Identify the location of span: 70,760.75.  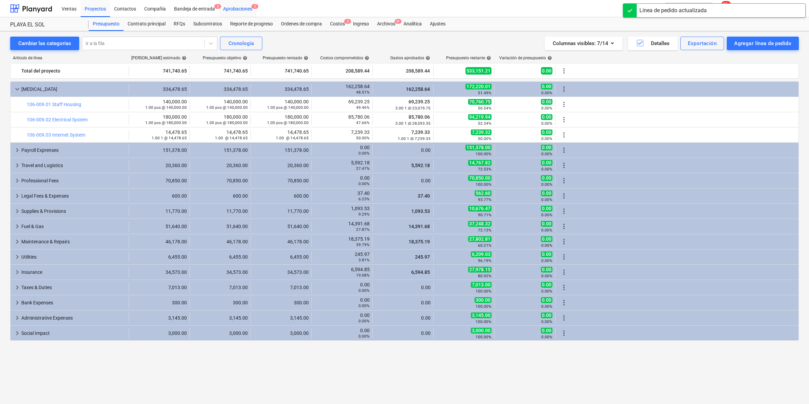
(480, 102).